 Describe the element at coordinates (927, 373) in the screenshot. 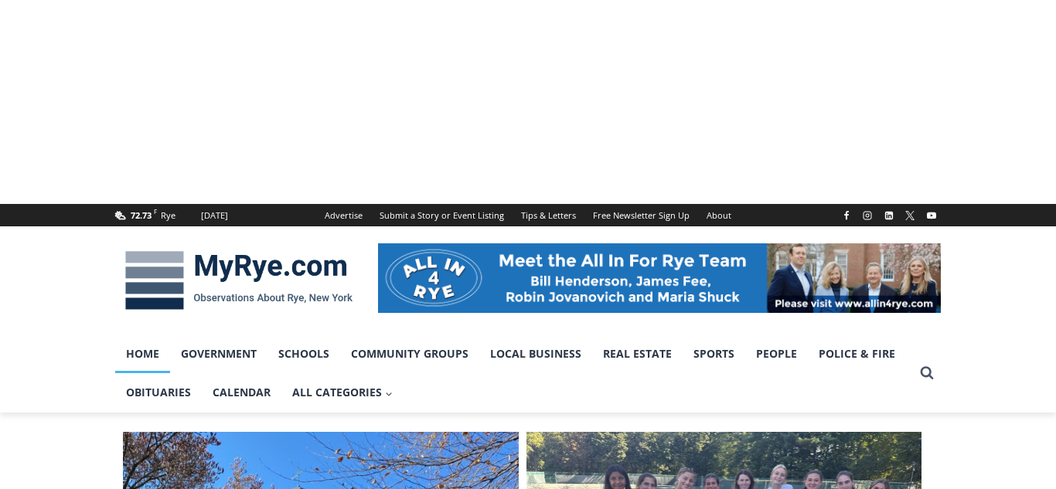

I see `button: View Search Form` at that location.